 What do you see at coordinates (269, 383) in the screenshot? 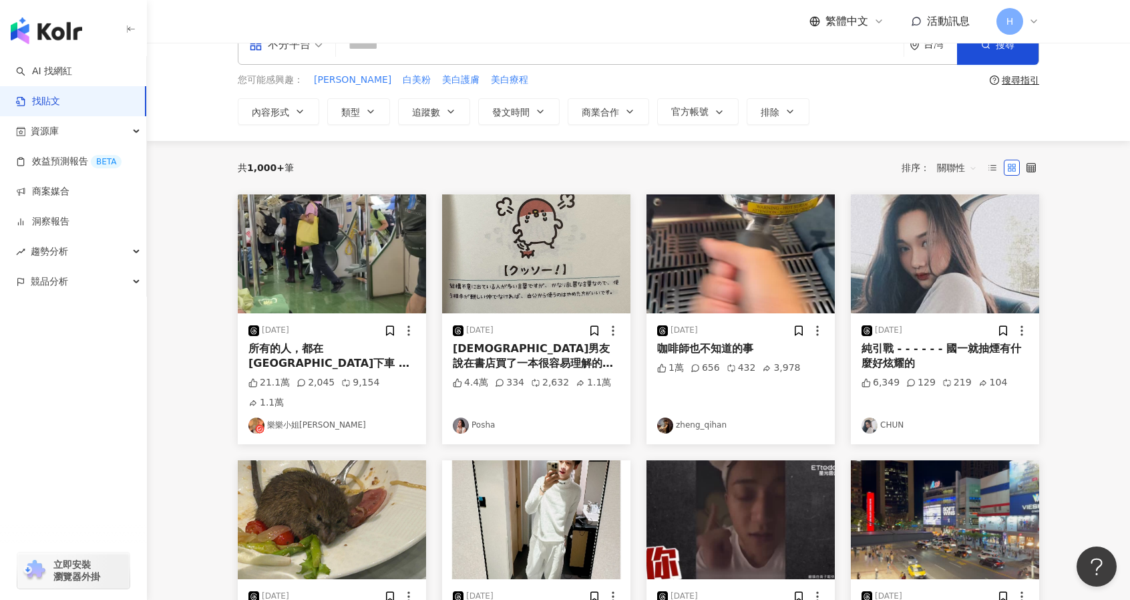
I see `div: 21.1萬` at bounding box center [269, 383].